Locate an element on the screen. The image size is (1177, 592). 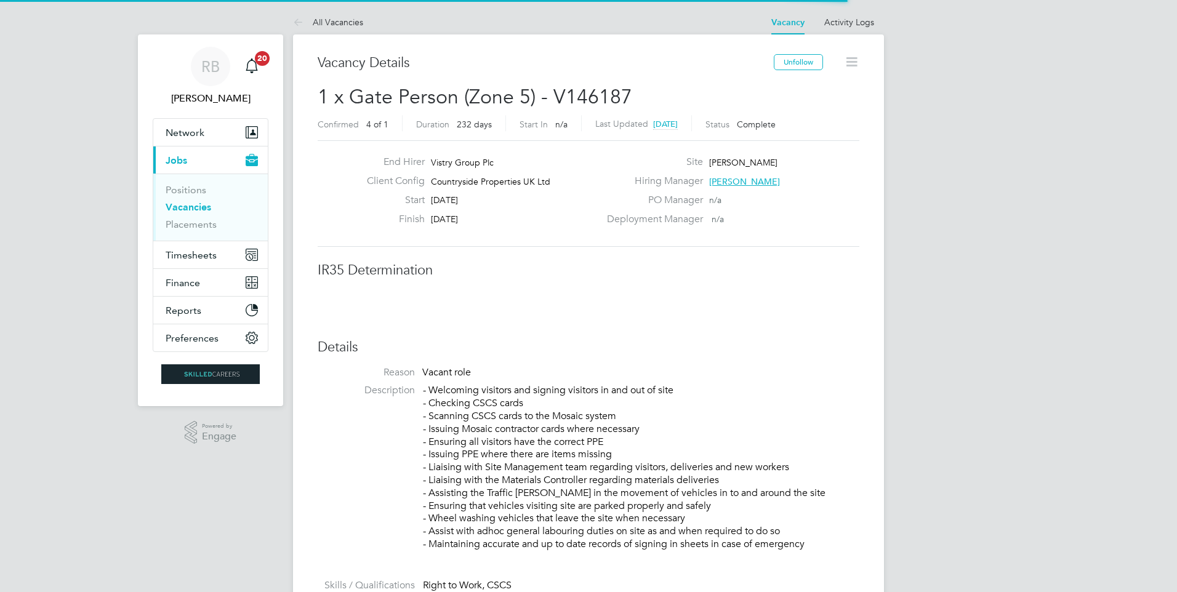
span: Vacant role is located at coordinates (446, 373).